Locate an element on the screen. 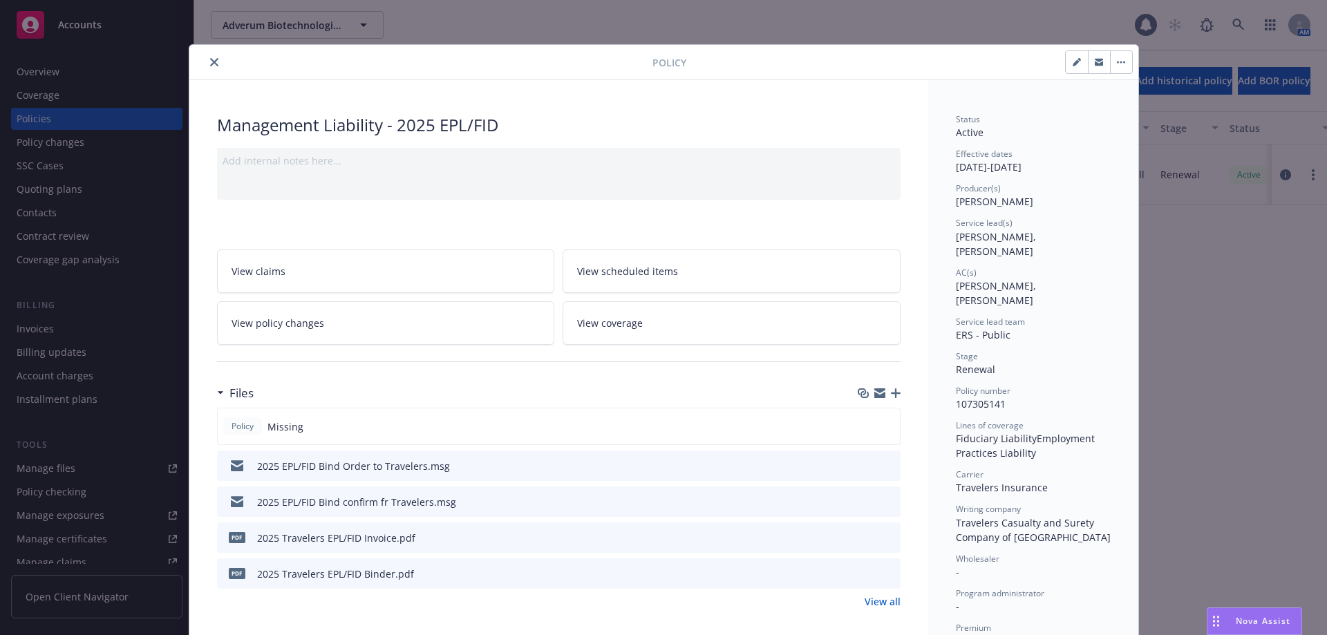 This screenshot has height=635, width=1327. span: Carrier is located at coordinates (970, 474).